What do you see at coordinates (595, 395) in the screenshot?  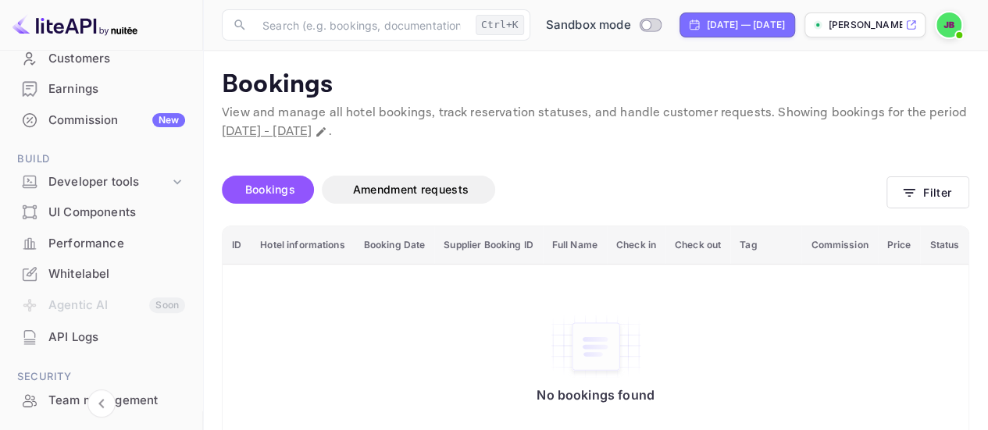 I see `p: No bookings found` at bounding box center [595, 395].